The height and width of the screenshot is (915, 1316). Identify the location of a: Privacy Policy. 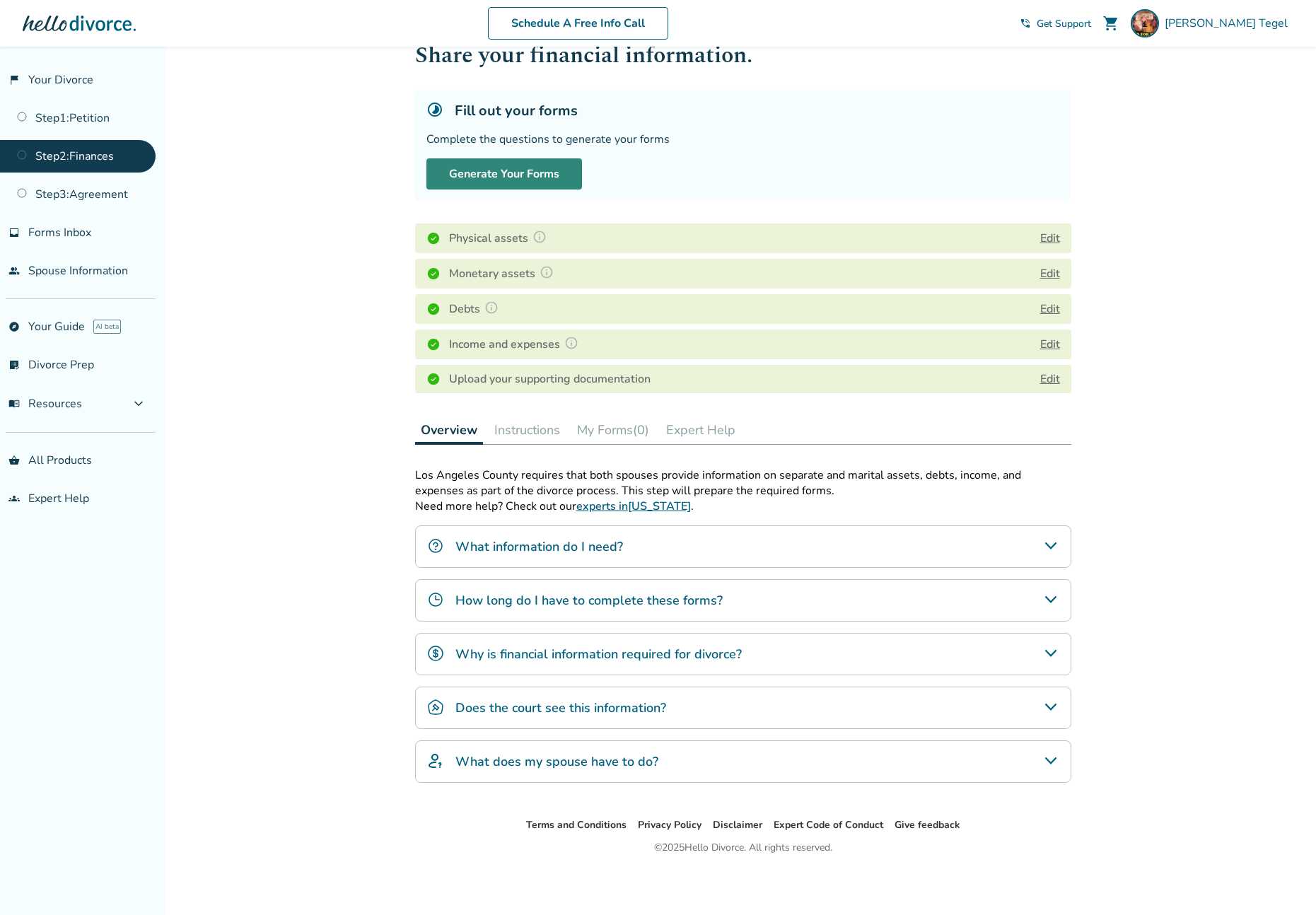
(670, 825).